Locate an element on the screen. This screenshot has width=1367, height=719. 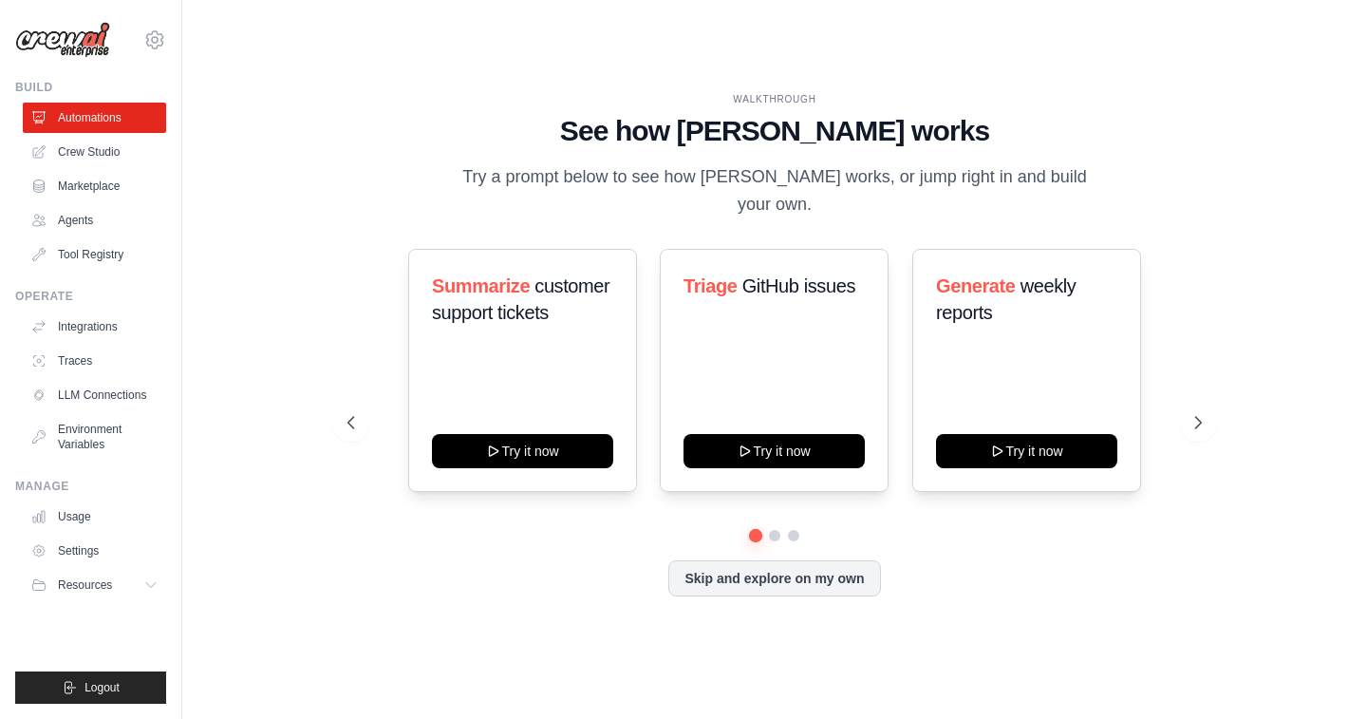
span: Triage is located at coordinates (710, 286).